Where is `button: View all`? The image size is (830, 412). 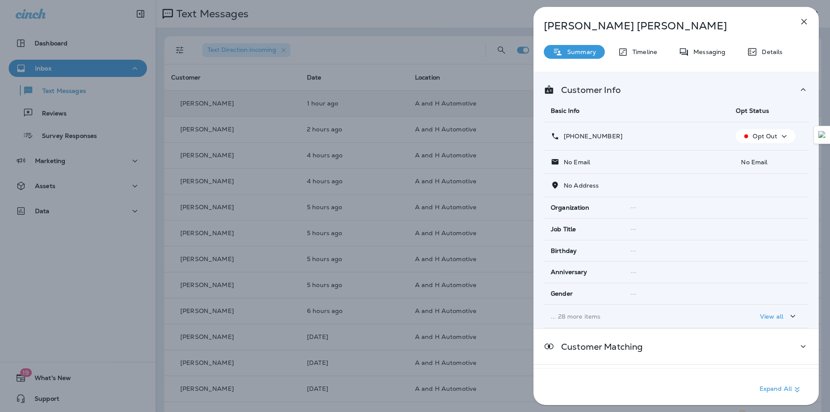 button: View all is located at coordinates (779, 316).